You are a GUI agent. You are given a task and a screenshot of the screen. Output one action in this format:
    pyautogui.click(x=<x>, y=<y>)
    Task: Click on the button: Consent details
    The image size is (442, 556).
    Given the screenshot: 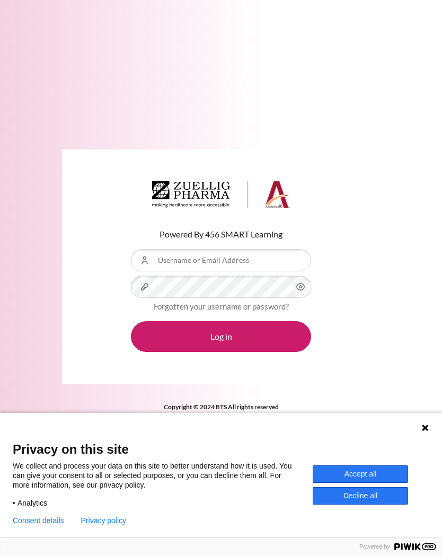 What is the action you would take?
    pyautogui.click(x=38, y=521)
    